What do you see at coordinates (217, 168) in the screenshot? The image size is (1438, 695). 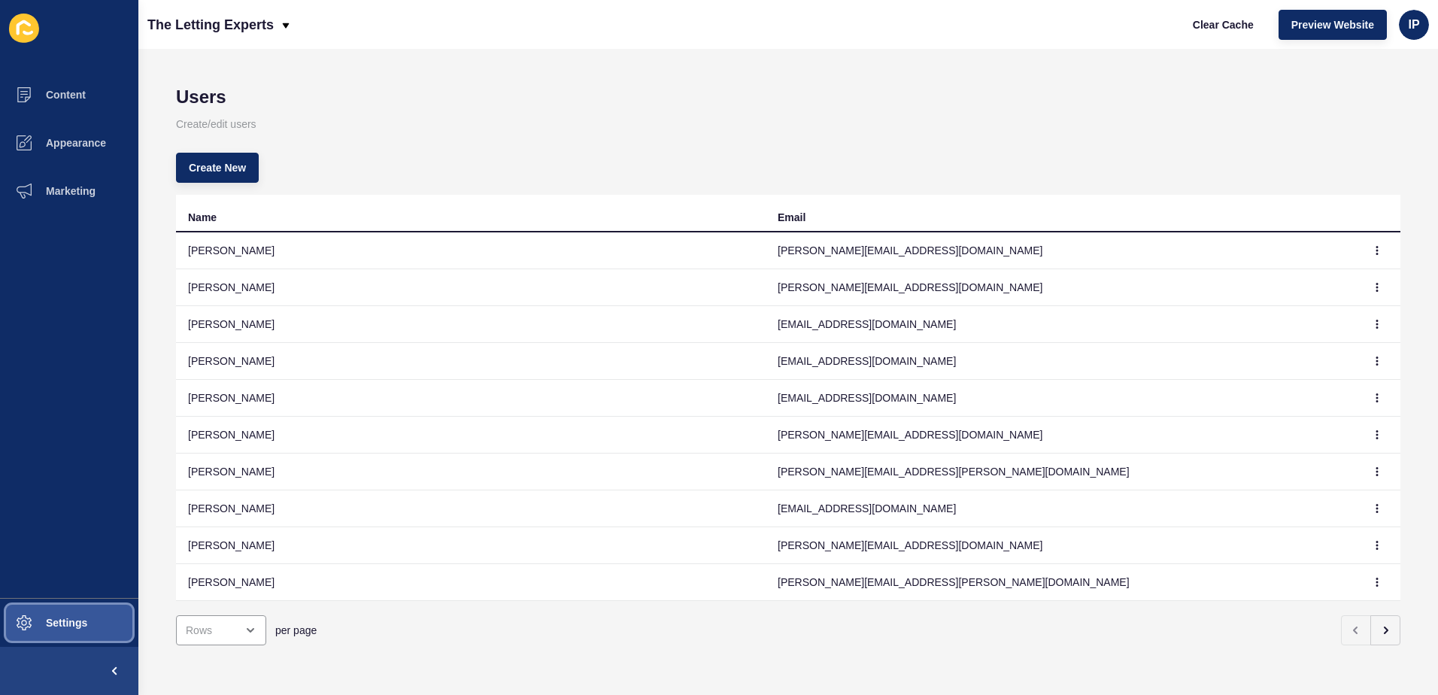 I see `button: Create New` at bounding box center [217, 168].